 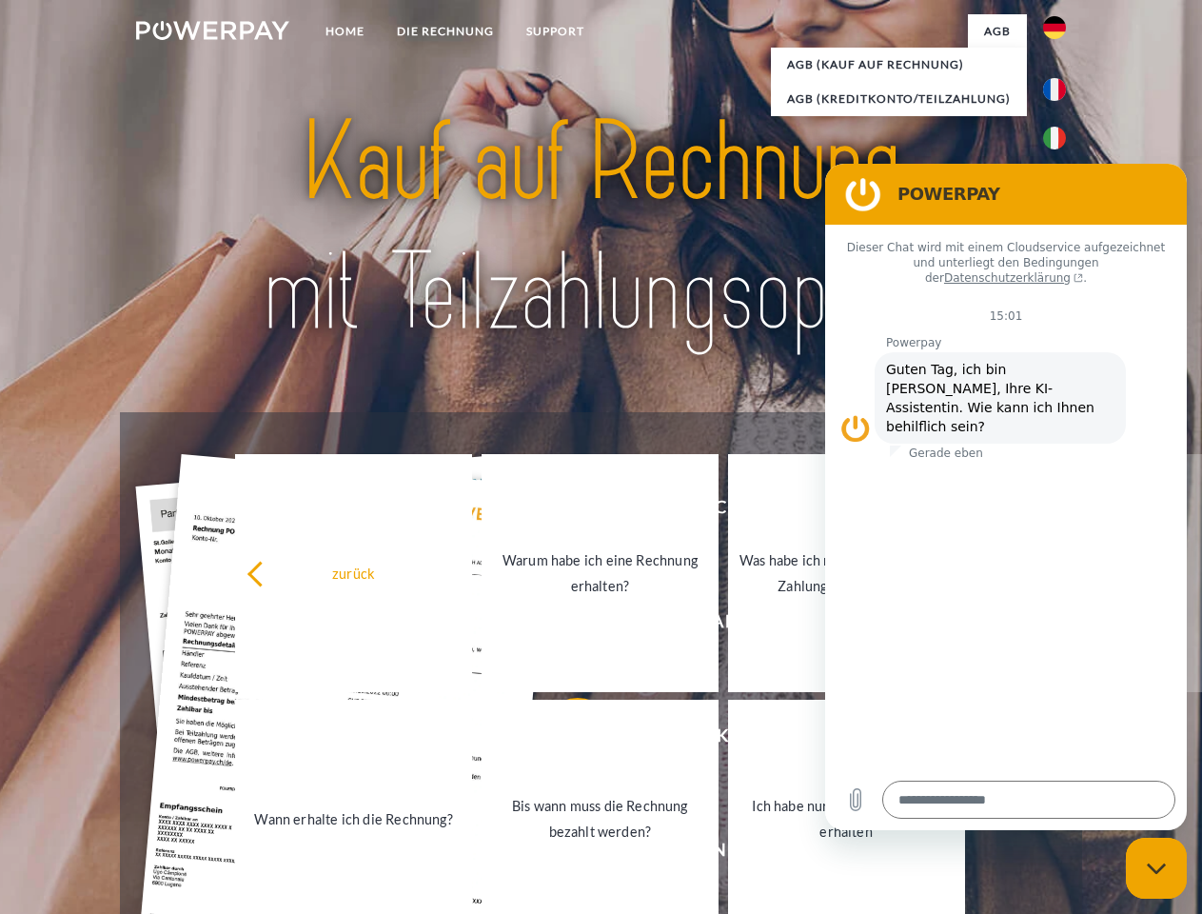 What do you see at coordinates (899, 99) in the screenshot?
I see `a: AGB (Kreditkonto/Teilzahlung)` at bounding box center [899, 99].